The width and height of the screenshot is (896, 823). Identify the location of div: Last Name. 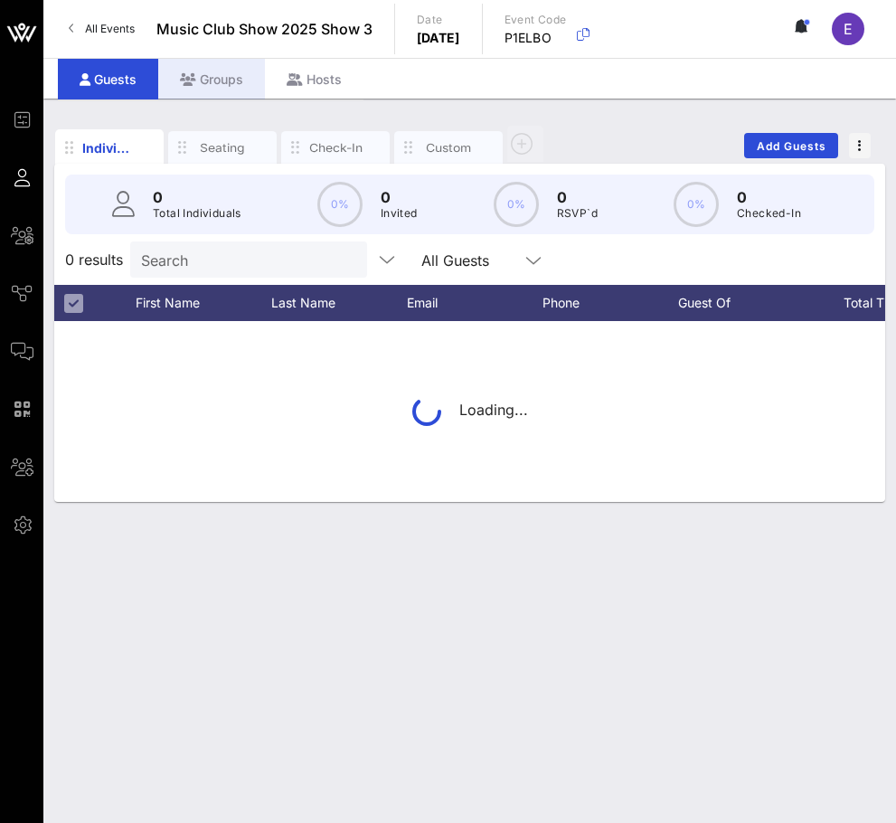
(339, 303).